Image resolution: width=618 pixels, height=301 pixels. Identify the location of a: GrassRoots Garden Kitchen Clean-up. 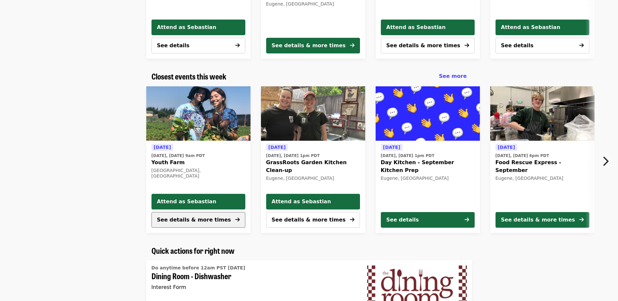
(313, 114).